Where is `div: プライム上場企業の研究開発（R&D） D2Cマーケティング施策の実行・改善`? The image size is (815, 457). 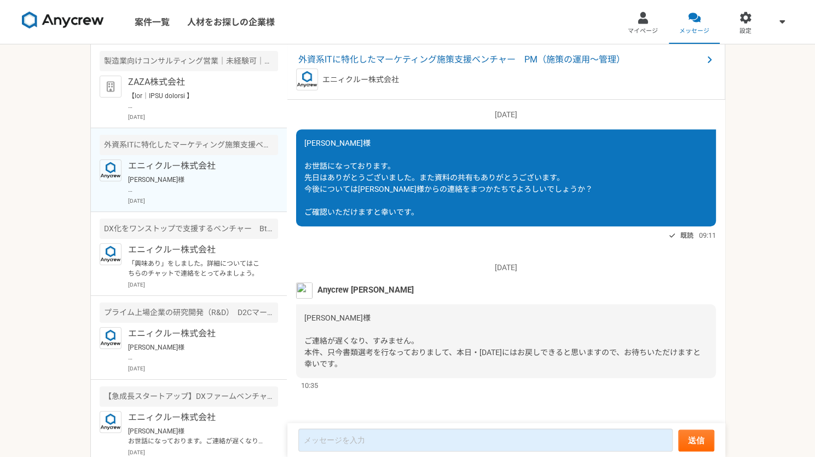
div: プライム上場企業の研究開発（R&D） D2Cマーケティング施策の実行・改善 is located at coordinates (189, 312).